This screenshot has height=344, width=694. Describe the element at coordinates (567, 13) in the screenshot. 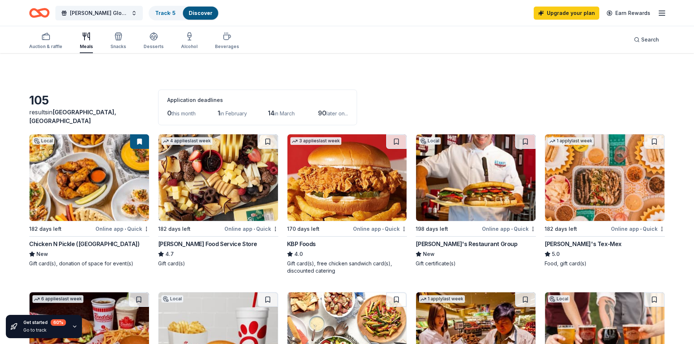

I see `a: Upgrade your plan` at that location.